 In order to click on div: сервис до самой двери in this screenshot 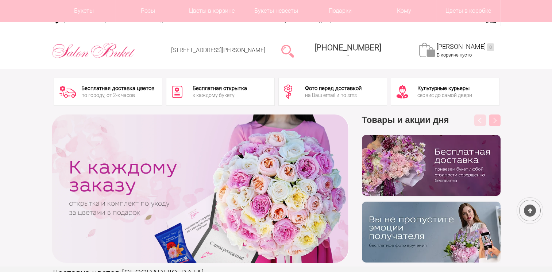, I will do `click(445, 95)`.